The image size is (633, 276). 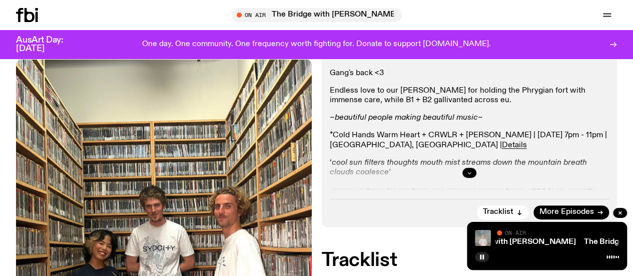 What do you see at coordinates (515, 145) in the screenshot?
I see `a: Details` at bounding box center [515, 145].